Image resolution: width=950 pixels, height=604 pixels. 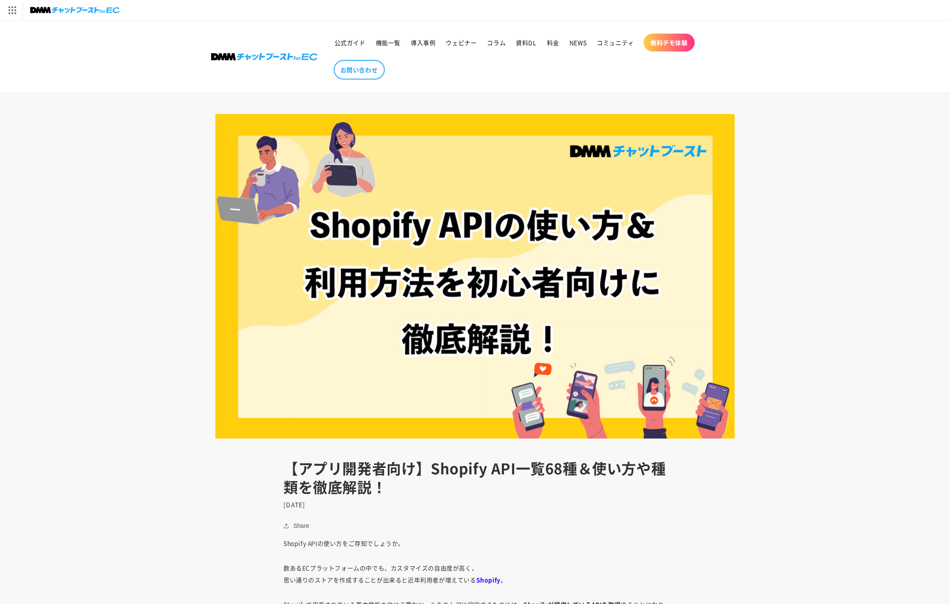 I want to click on p: 数あるECプラットフォームの中でも、カスタマイズの自由度が高く、 思い通りのストアを作成することが出来ると近年利用者が増えている 。, so click(x=475, y=574).